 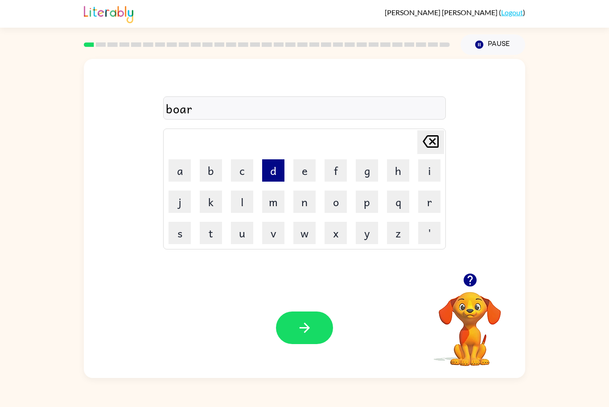 I want to click on button: c, so click(x=242, y=170).